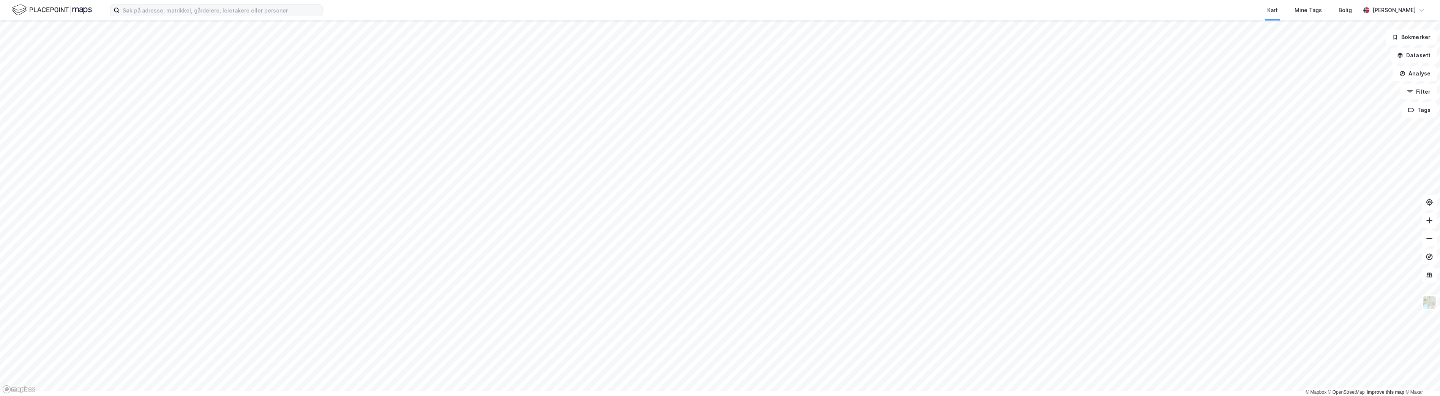 The width and height of the screenshot is (1440, 396). What do you see at coordinates (1419, 110) in the screenshot?
I see `button: Tags` at bounding box center [1419, 110].